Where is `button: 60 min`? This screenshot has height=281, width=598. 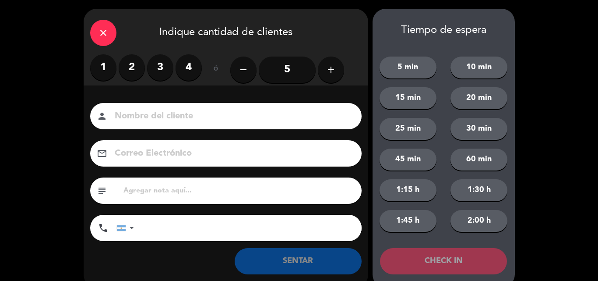 button: 60 min is located at coordinates (479, 159).